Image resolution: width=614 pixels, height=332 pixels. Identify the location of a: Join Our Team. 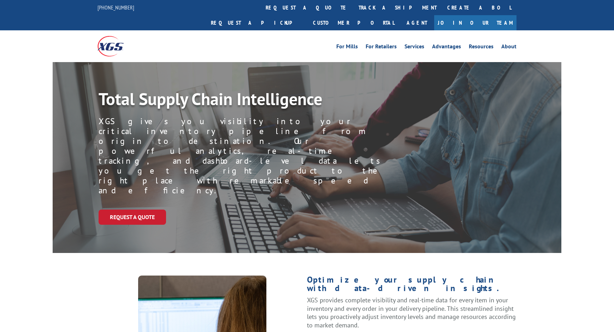
(475, 23).